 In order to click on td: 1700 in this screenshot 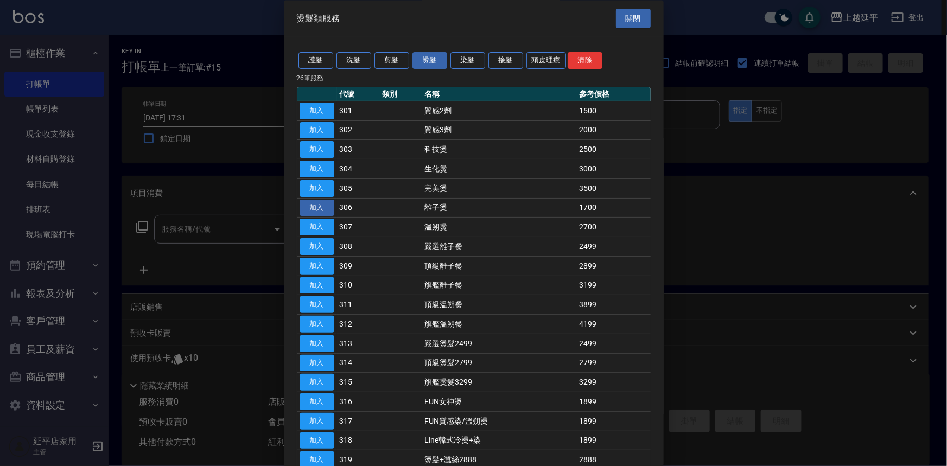, I will do `click(613, 208)`.